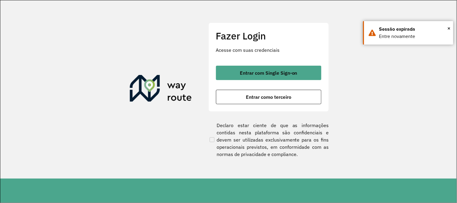  Describe the element at coordinates (449, 28) in the screenshot. I see `button: Close` at that location.